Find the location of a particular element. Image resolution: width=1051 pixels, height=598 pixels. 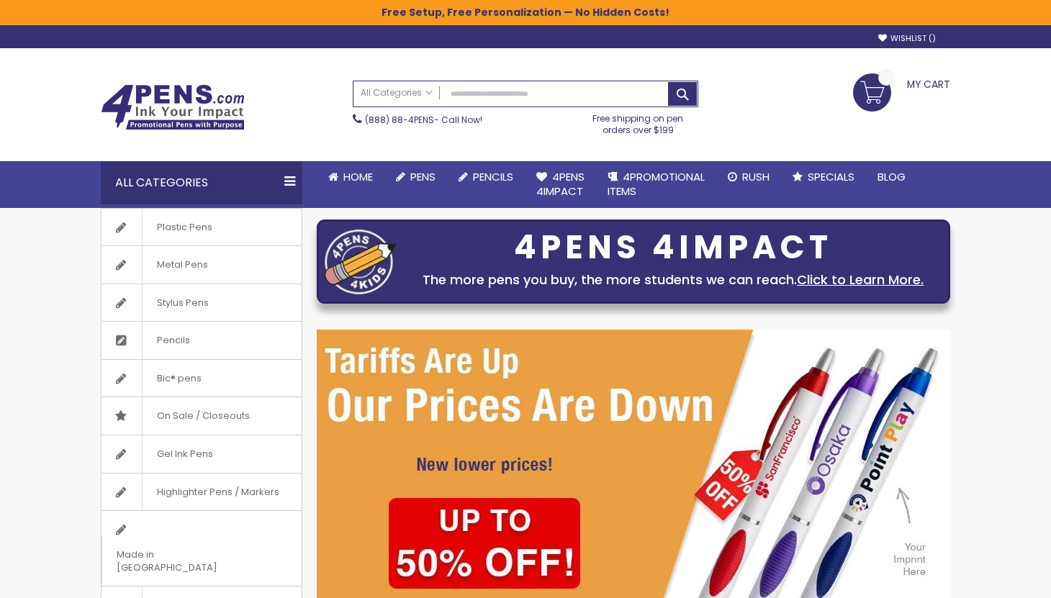

a: Specials is located at coordinates (824, 177).